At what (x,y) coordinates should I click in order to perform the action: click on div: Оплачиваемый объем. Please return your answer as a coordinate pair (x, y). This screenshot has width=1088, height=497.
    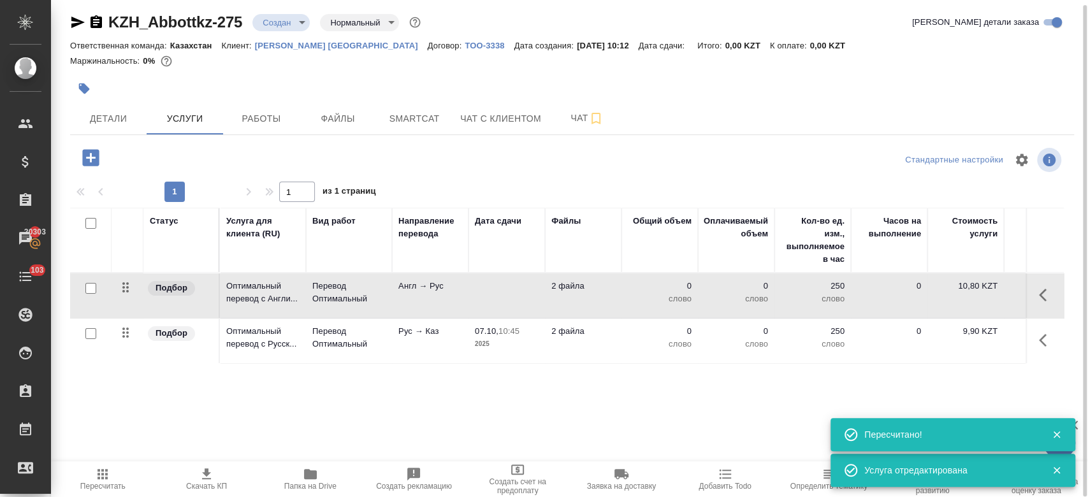
    Looking at the image, I should click on (736, 228).